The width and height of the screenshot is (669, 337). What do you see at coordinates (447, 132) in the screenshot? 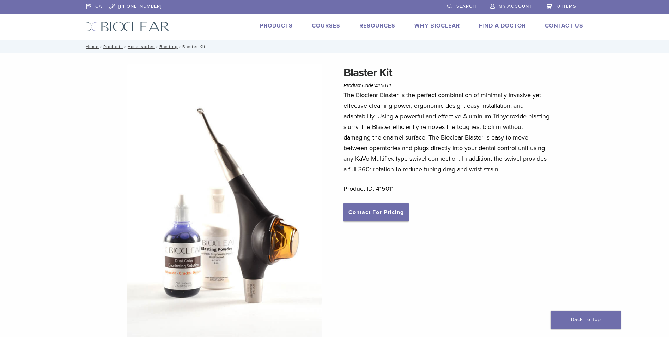
I see `p: The Bioclear Blaster is the perfect combination of minimally invasive yet effective cleaning powe...` at bounding box center [447, 132].